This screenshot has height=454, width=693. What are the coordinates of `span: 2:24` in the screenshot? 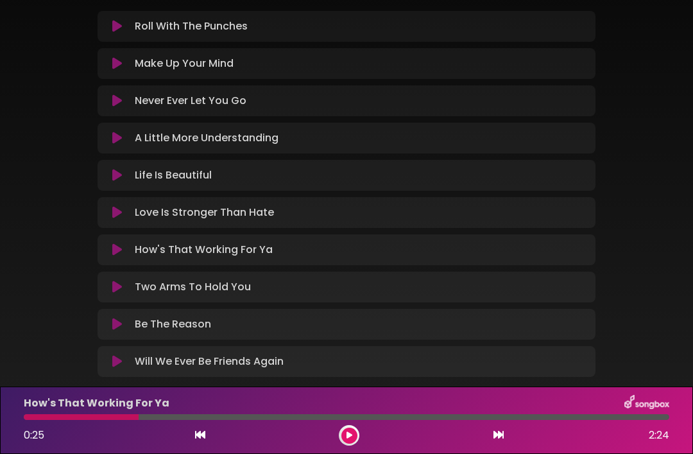 It's located at (659, 435).